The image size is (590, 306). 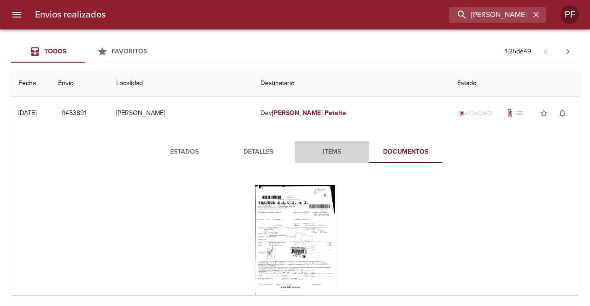 What do you see at coordinates (545, 51) in the screenshot?
I see `span: Pagina anterior` at bounding box center [545, 51].